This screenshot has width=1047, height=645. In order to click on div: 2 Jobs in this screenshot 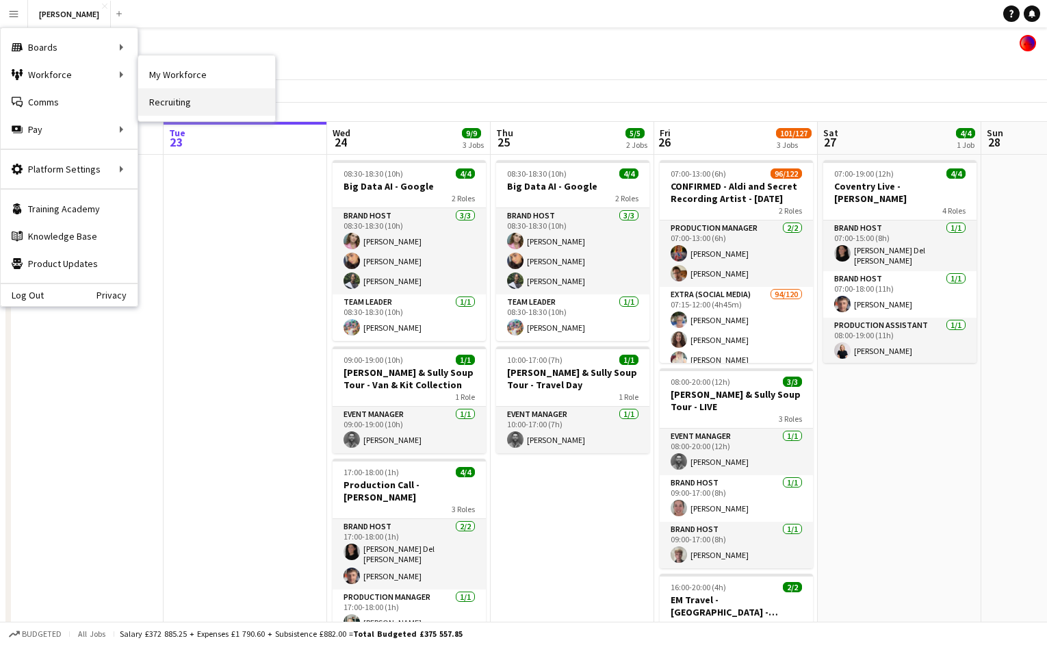, I will do `click(637, 144)`.